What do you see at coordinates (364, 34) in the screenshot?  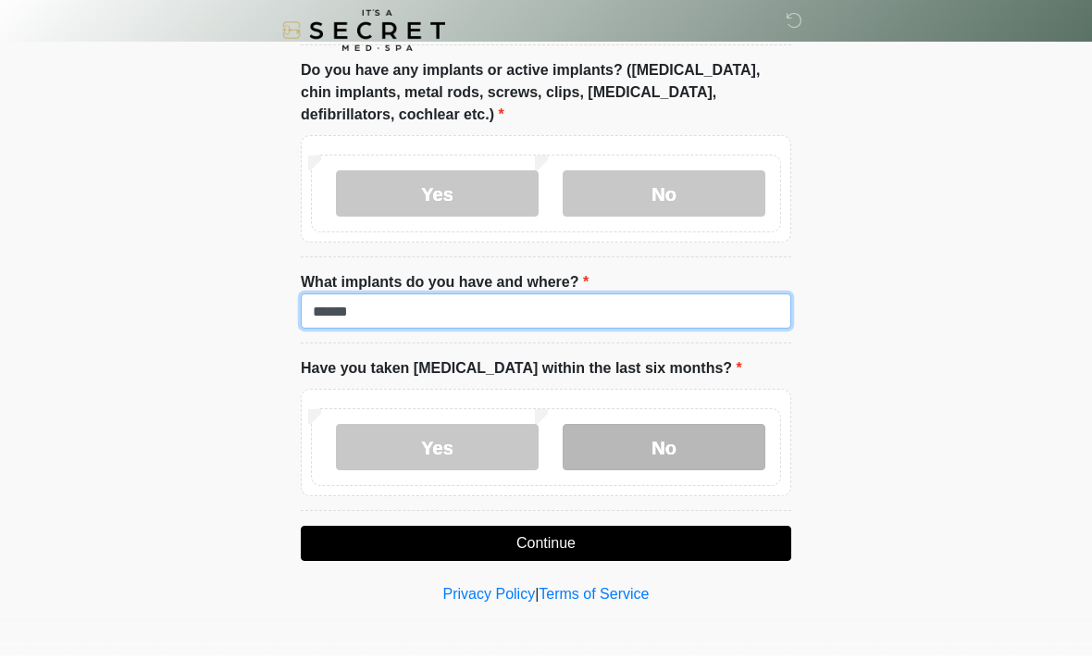 I see `img: It's A Secret Med Spa Logo` at bounding box center [364, 34].